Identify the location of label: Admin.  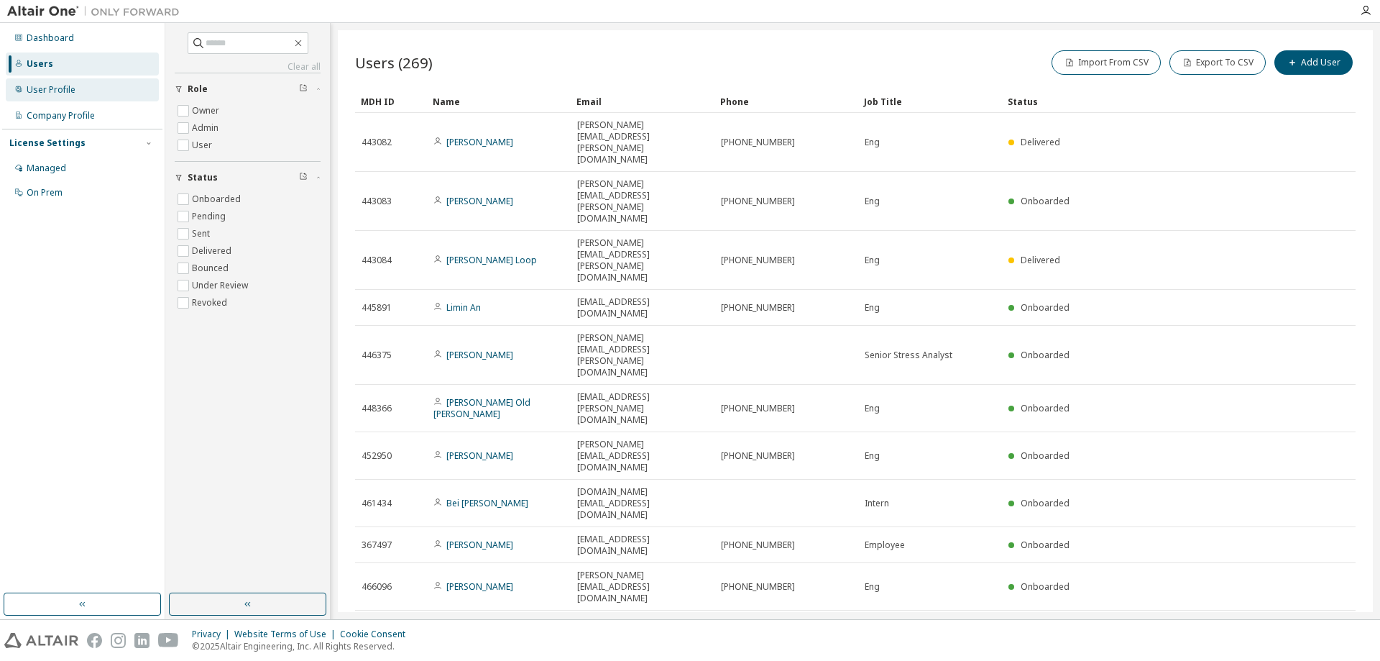
(206, 128).